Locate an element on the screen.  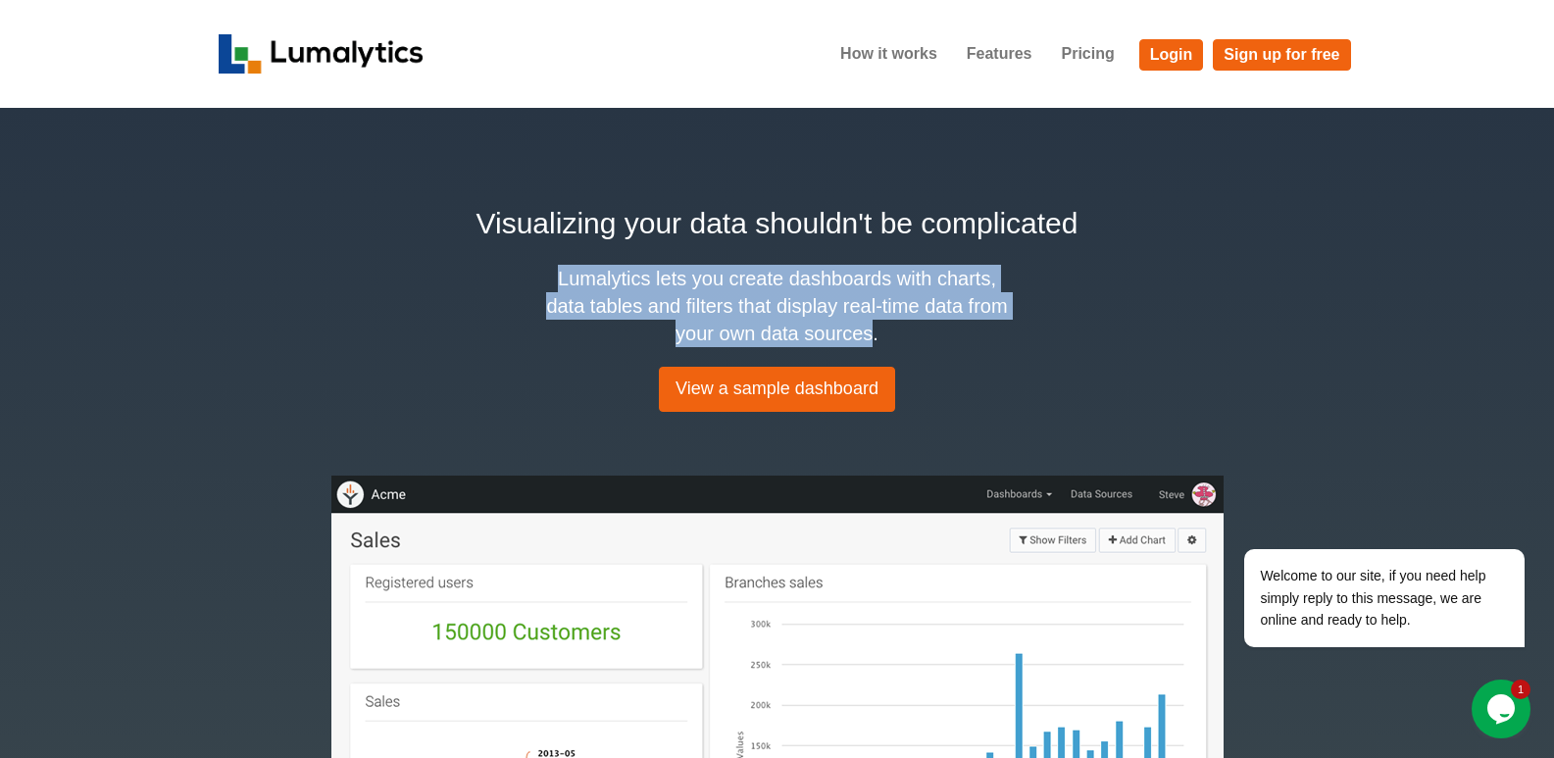
a: View a sample dashboard is located at coordinates (777, 389).